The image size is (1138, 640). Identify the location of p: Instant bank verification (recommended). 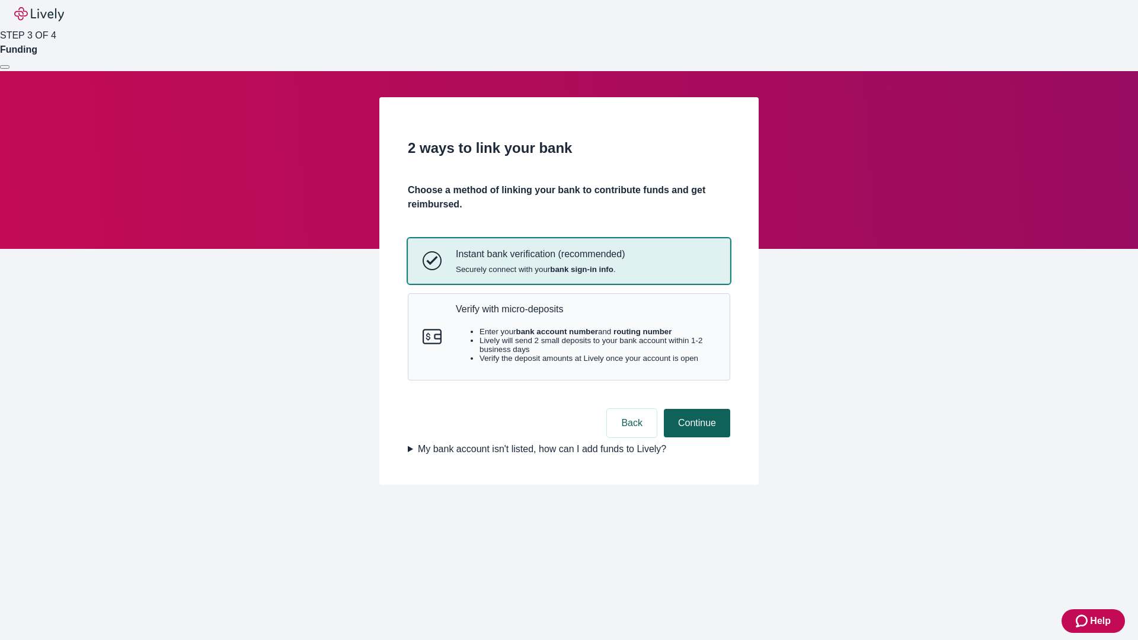
(540, 254).